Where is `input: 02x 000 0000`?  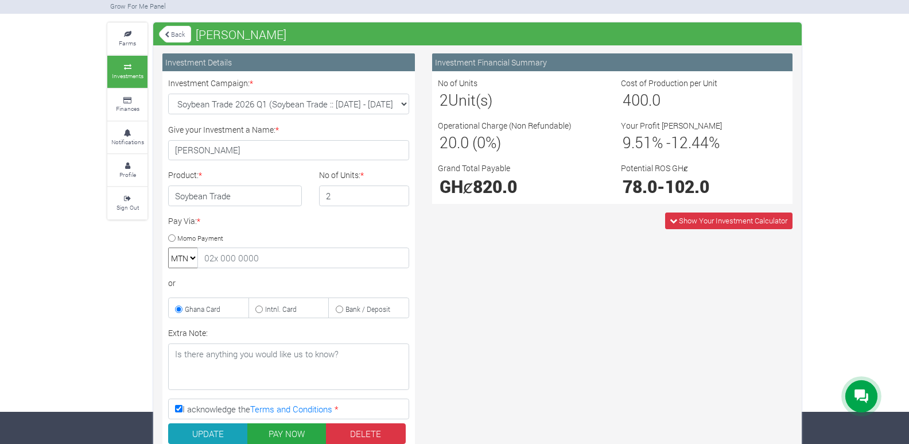 input: 02x 000 0000 is located at coordinates (303, 258).